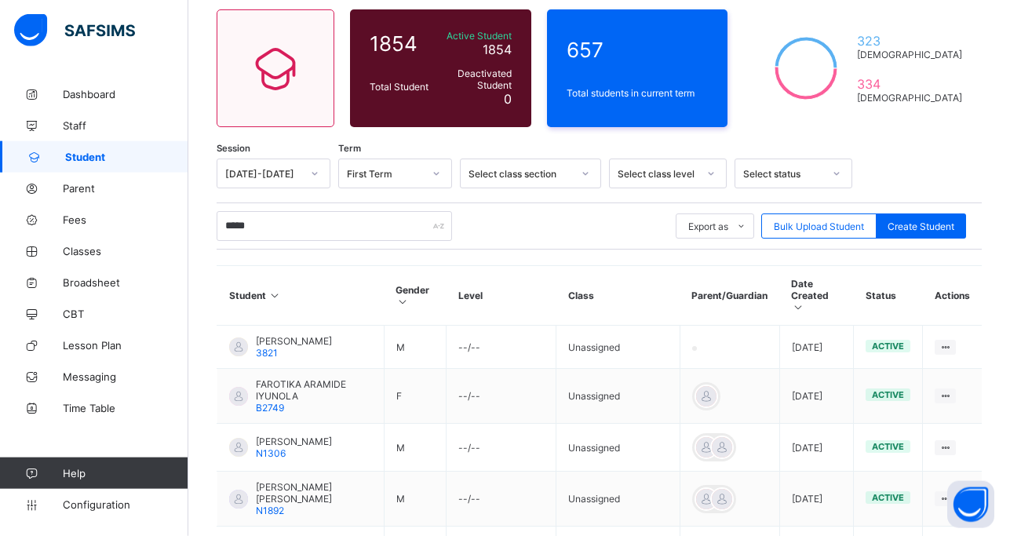  Describe the element at coordinates (126, 126) in the screenshot. I see `span: Staff` at that location.